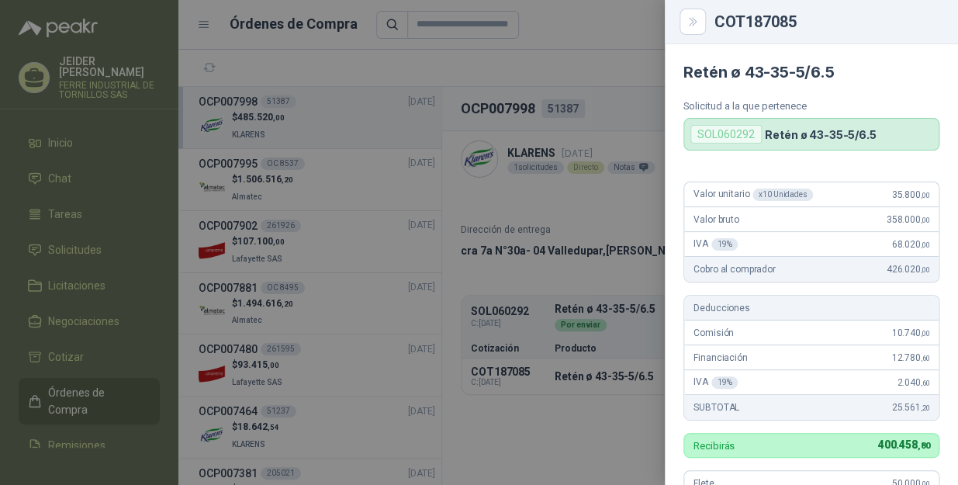 The width and height of the screenshot is (958, 485). What do you see at coordinates (910, 407) in the screenshot?
I see `span: 25.561` at bounding box center [910, 407].